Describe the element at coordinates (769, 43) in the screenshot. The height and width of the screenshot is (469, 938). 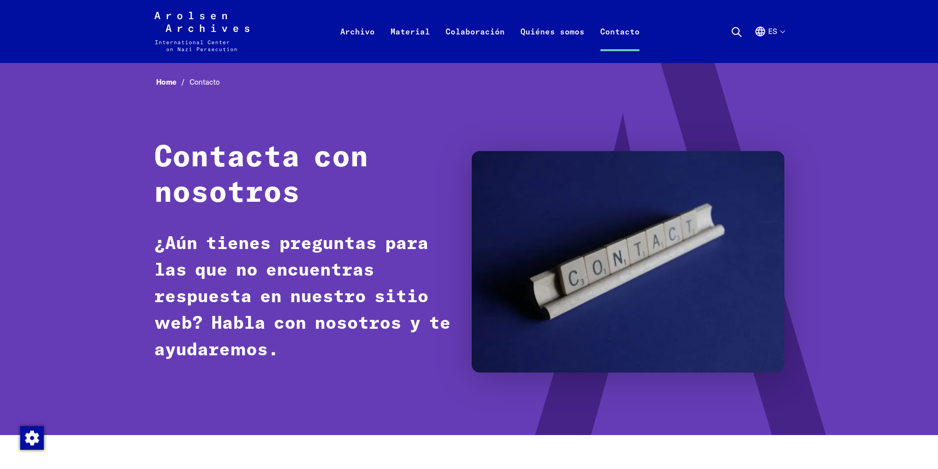
I see `button: Español, selección de idioma` at that location.